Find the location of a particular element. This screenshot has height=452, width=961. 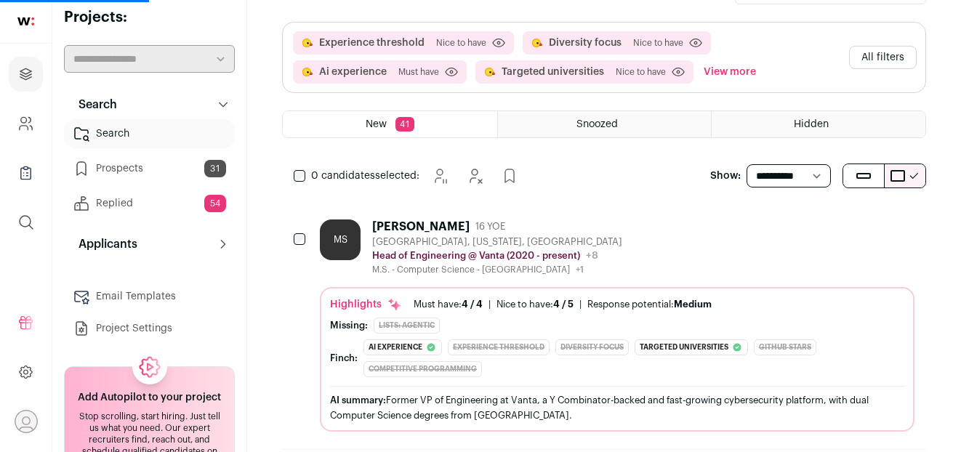

span: 41 is located at coordinates (405, 124).